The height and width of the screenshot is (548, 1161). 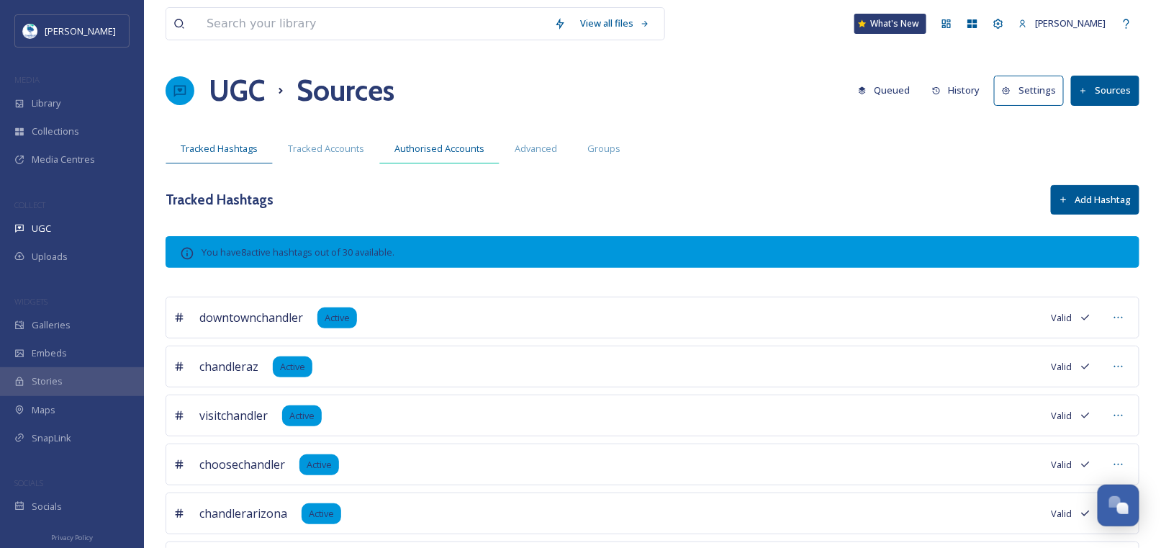 What do you see at coordinates (72, 537) in the screenshot?
I see `span: Privacy Policy` at bounding box center [72, 537].